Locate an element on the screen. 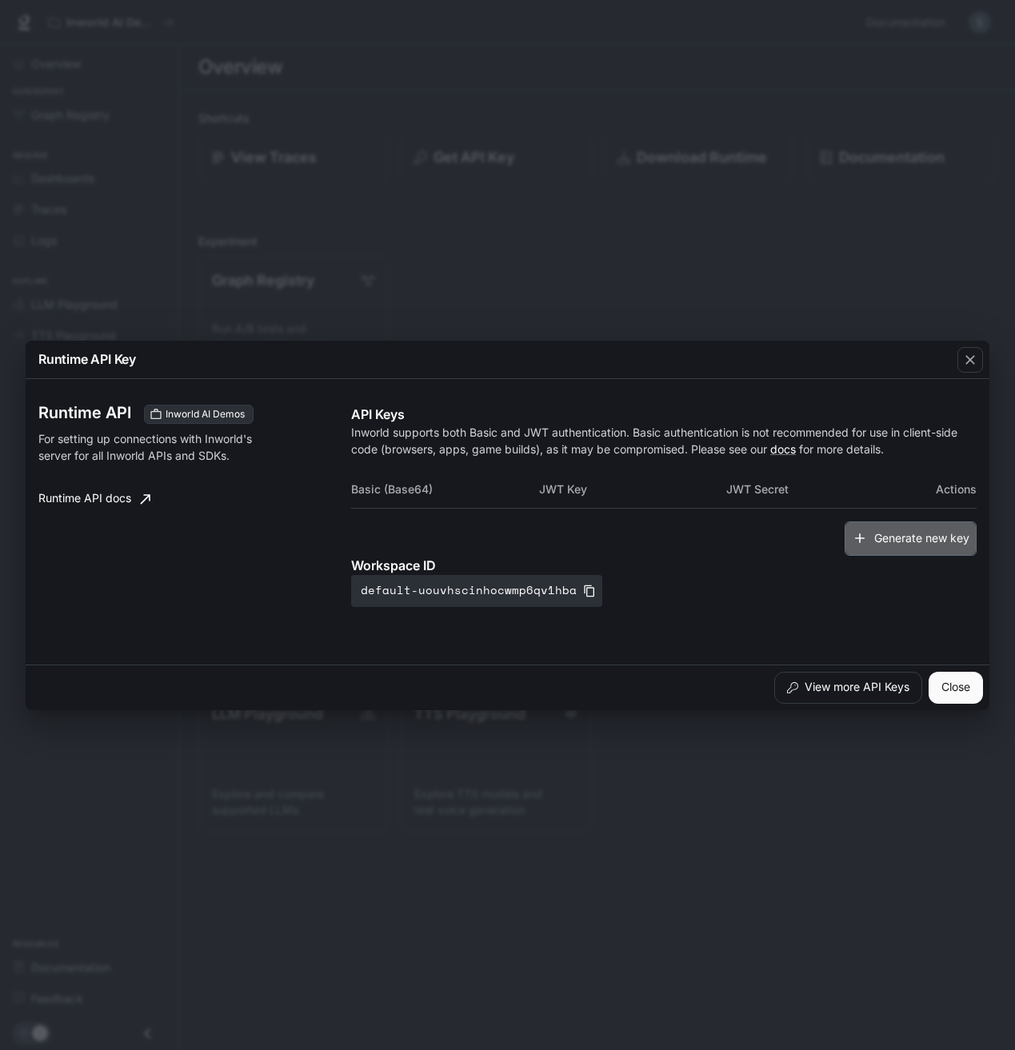  th: JWT Secret is located at coordinates (820, 490).